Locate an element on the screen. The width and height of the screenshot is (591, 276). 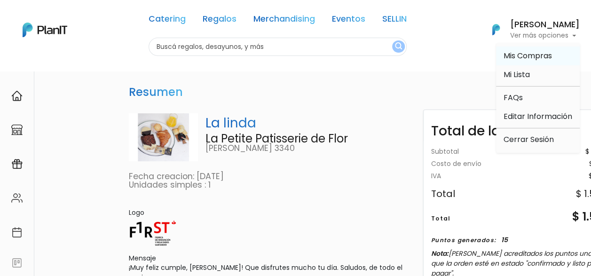
a: Merchandising is located at coordinates (284, 21).